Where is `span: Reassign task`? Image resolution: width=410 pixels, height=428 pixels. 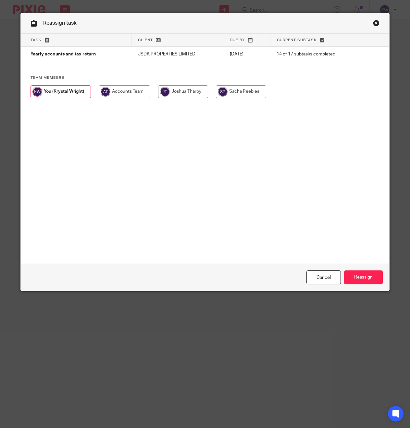
span: Reassign task is located at coordinates (60, 23).